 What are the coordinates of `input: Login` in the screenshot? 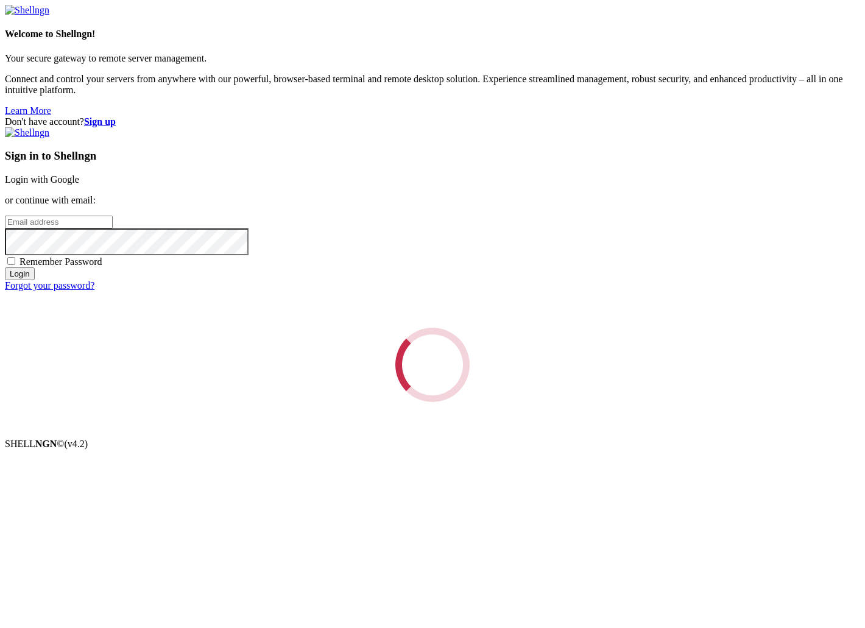 It's located at (19, 274).